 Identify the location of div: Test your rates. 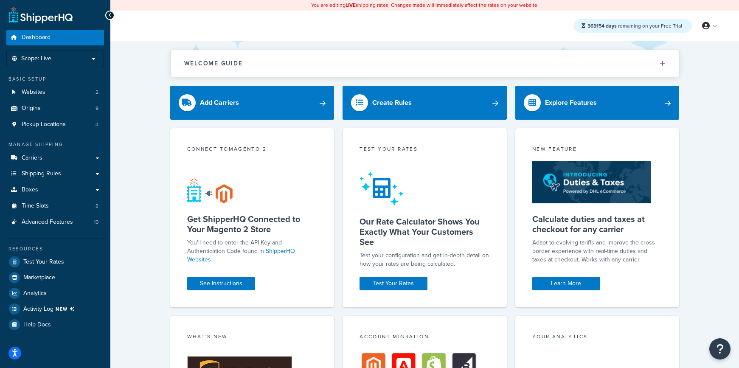
(424, 150).